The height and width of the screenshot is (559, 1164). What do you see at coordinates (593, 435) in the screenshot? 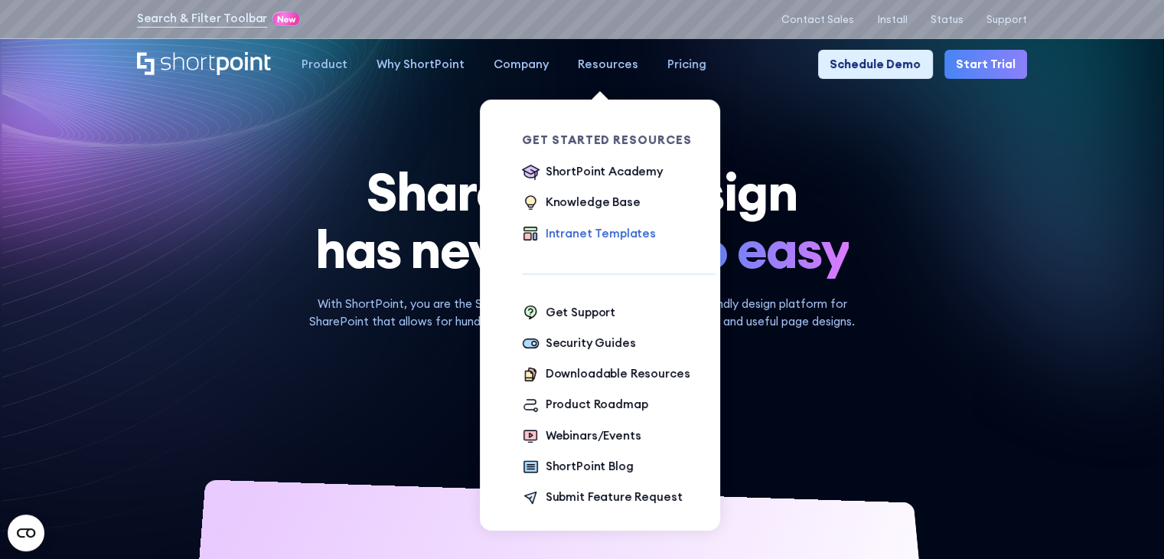
I see `div: Webinars/Events` at bounding box center [593, 435].